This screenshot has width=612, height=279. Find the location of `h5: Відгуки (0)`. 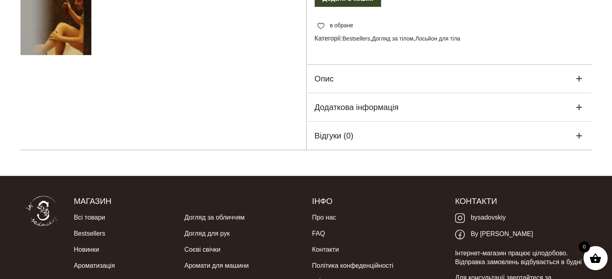

h5: Відгуки (0) is located at coordinates (334, 136).